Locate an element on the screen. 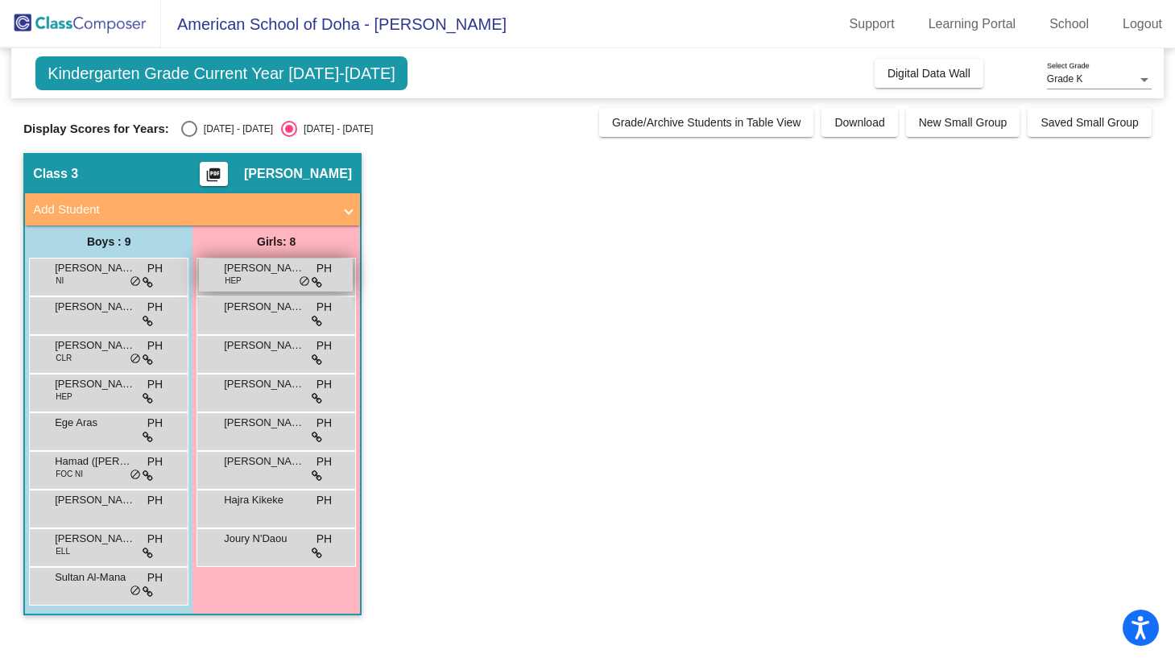 The width and height of the screenshot is (1175, 662). a: Support is located at coordinates (872, 24).